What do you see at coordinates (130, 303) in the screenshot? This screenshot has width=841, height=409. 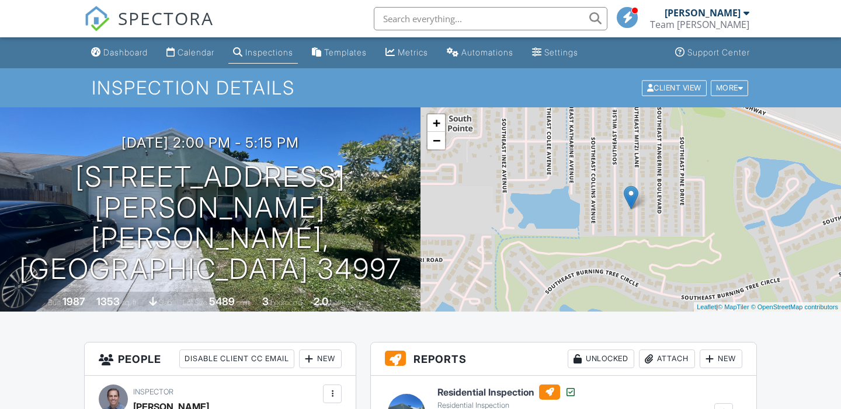 I see `span: sq. ft.` at bounding box center [130, 303].